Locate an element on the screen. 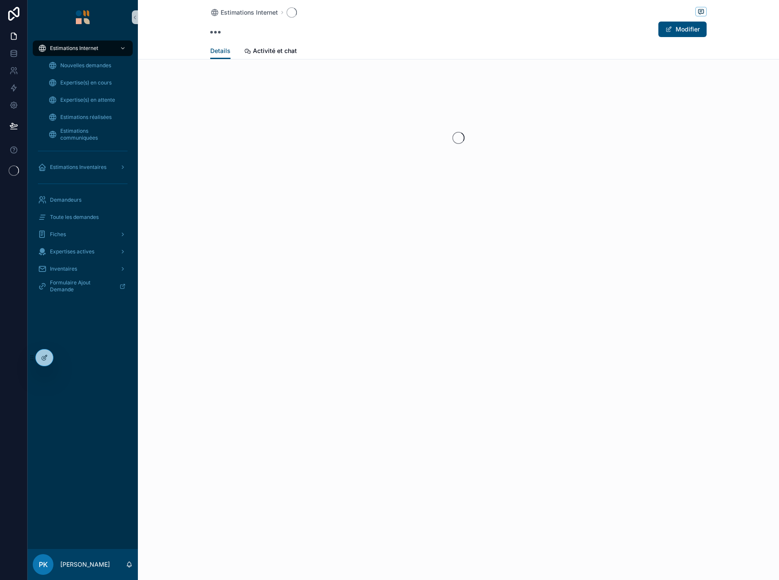 The image size is (779, 580). span: Activité et chat is located at coordinates (275, 51).